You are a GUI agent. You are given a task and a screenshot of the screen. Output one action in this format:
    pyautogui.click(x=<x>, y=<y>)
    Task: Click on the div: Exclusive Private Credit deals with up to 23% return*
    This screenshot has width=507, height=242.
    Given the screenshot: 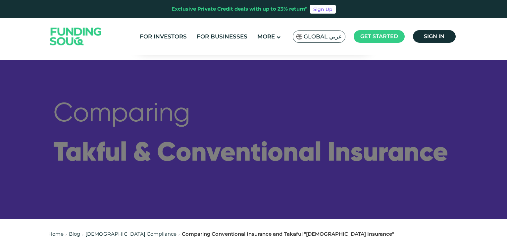 What is the action you would take?
    pyautogui.click(x=240, y=9)
    